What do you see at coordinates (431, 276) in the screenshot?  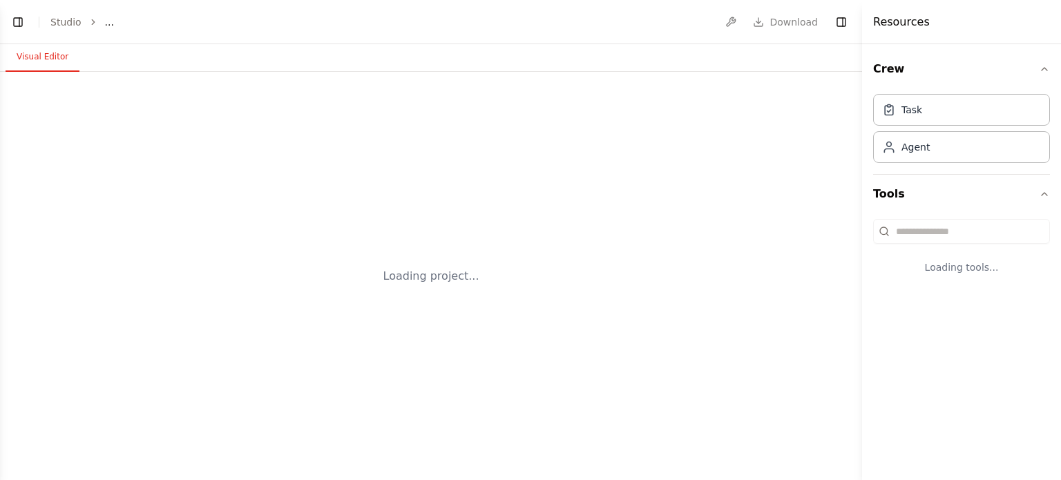 I see `div: Loading project...` at bounding box center [431, 276].